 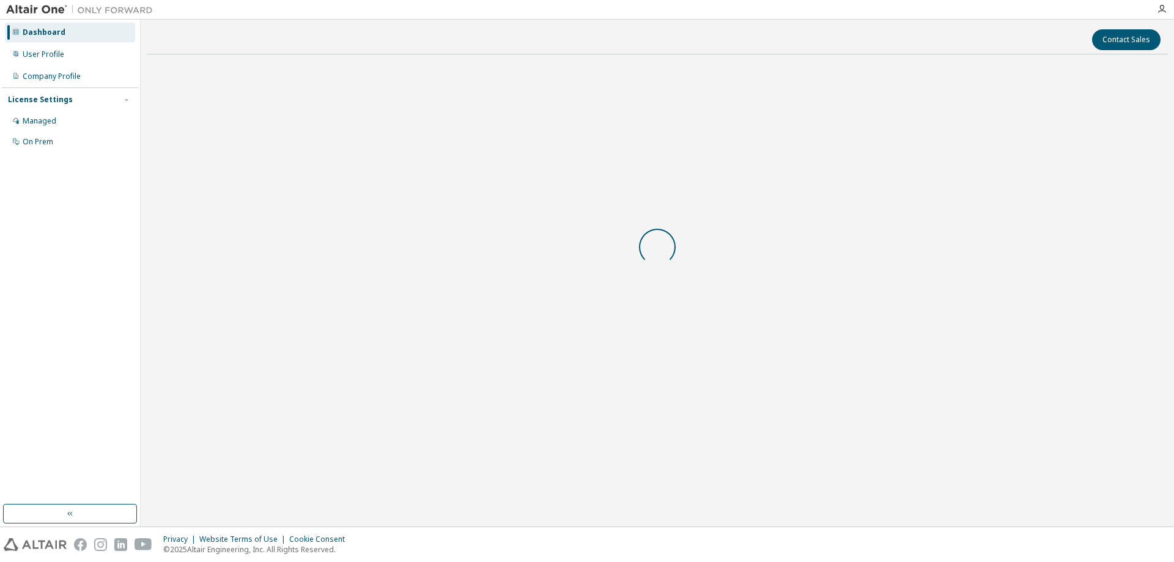 What do you see at coordinates (120, 544) in the screenshot?
I see `img: linkedin.svg` at bounding box center [120, 544].